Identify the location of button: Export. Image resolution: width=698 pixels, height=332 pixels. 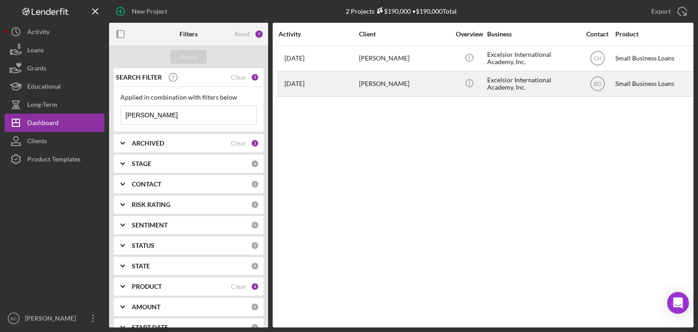
(667, 11).